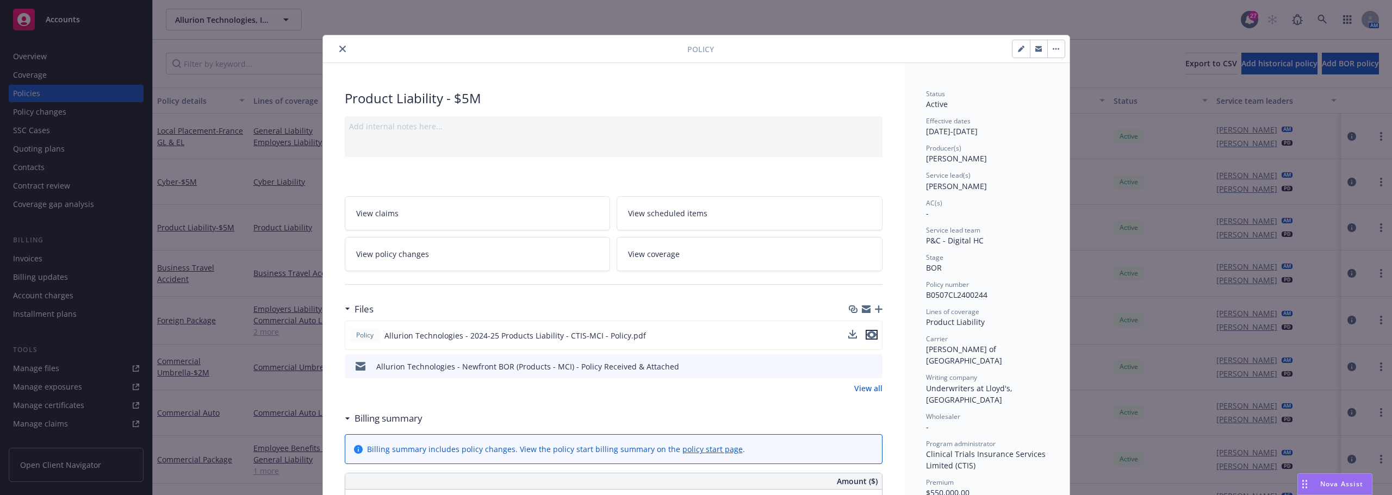  Describe the element at coordinates (1335, 484) in the screenshot. I see `button: Nova Assist` at that location.